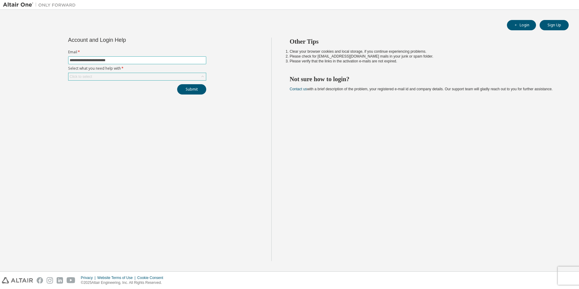 This screenshot has height=289, width=579. I want to click on h2: Not sure how to login?, so click(424, 79).